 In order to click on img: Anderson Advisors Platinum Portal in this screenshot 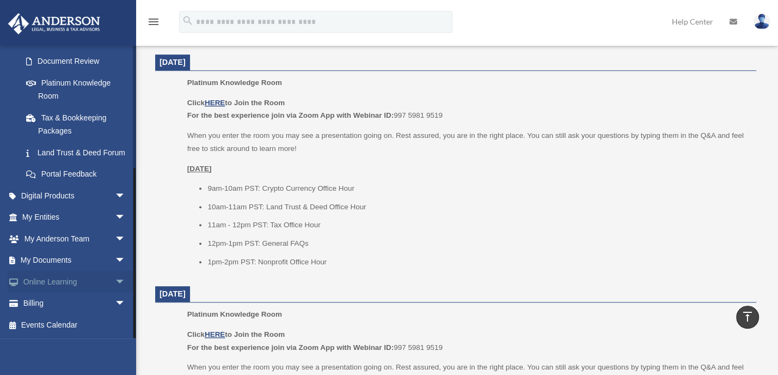, I will do `click(54, 23)`.